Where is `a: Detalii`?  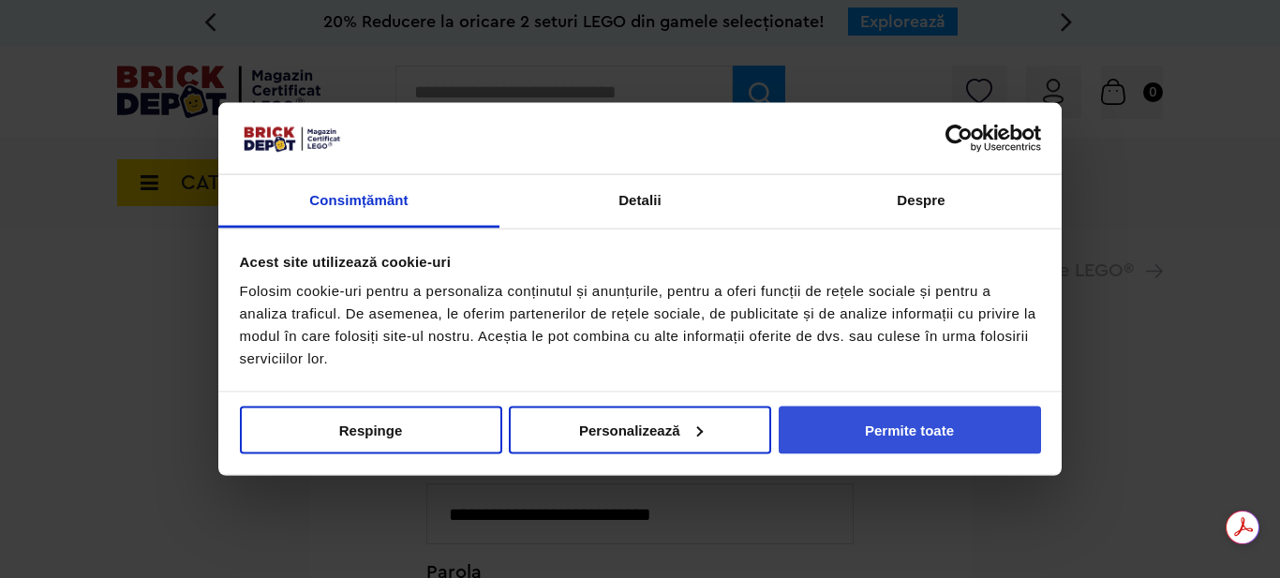
a: Detalii is located at coordinates (640, 201).